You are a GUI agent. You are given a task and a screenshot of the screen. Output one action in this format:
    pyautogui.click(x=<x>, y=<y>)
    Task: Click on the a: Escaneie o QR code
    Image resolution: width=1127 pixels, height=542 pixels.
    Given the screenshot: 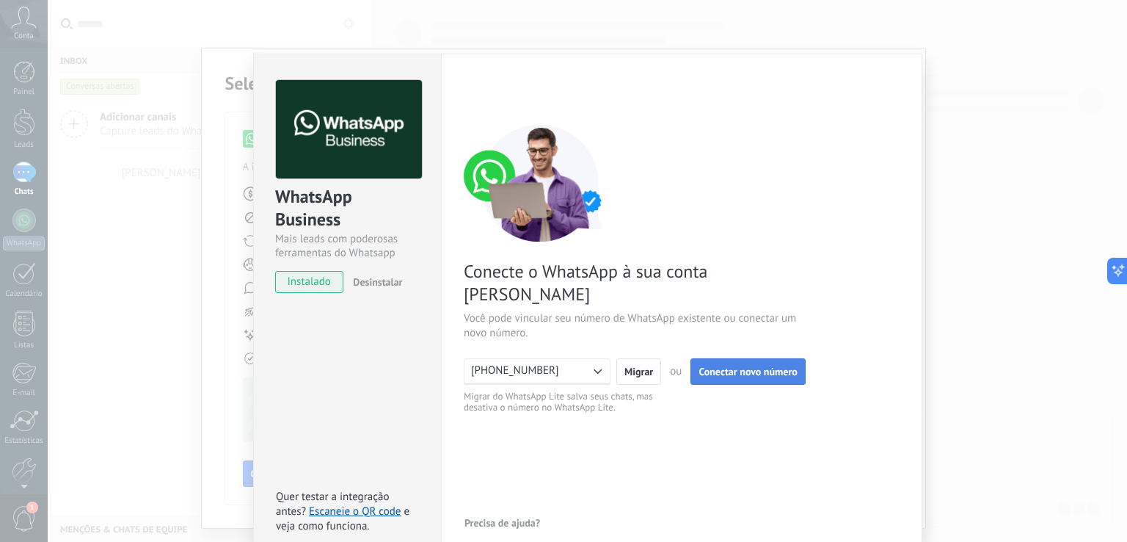 What is the action you would take?
    pyautogui.click(x=354, y=511)
    